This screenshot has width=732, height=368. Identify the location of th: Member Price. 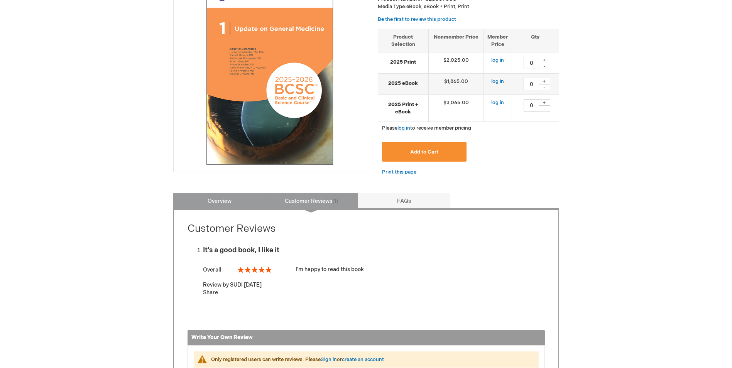
(498, 41).